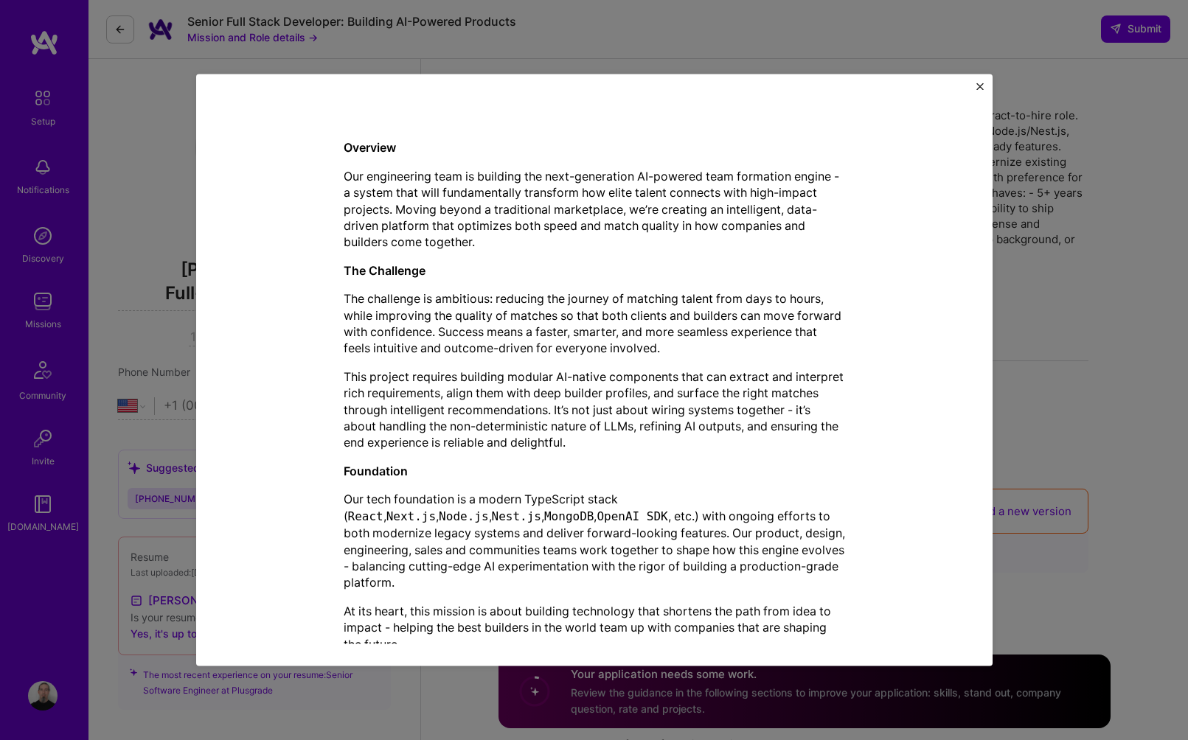 The width and height of the screenshot is (1188, 740). Describe the element at coordinates (594, 627) in the screenshot. I see `p: At its heart, this mission is about building technology that shortens the path from idea to impac...` at that location.